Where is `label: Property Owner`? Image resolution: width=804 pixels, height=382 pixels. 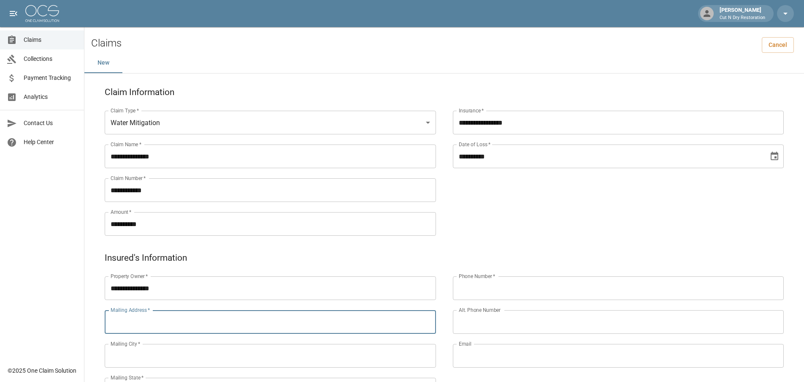
label: Property Owner is located at coordinates (129, 276).